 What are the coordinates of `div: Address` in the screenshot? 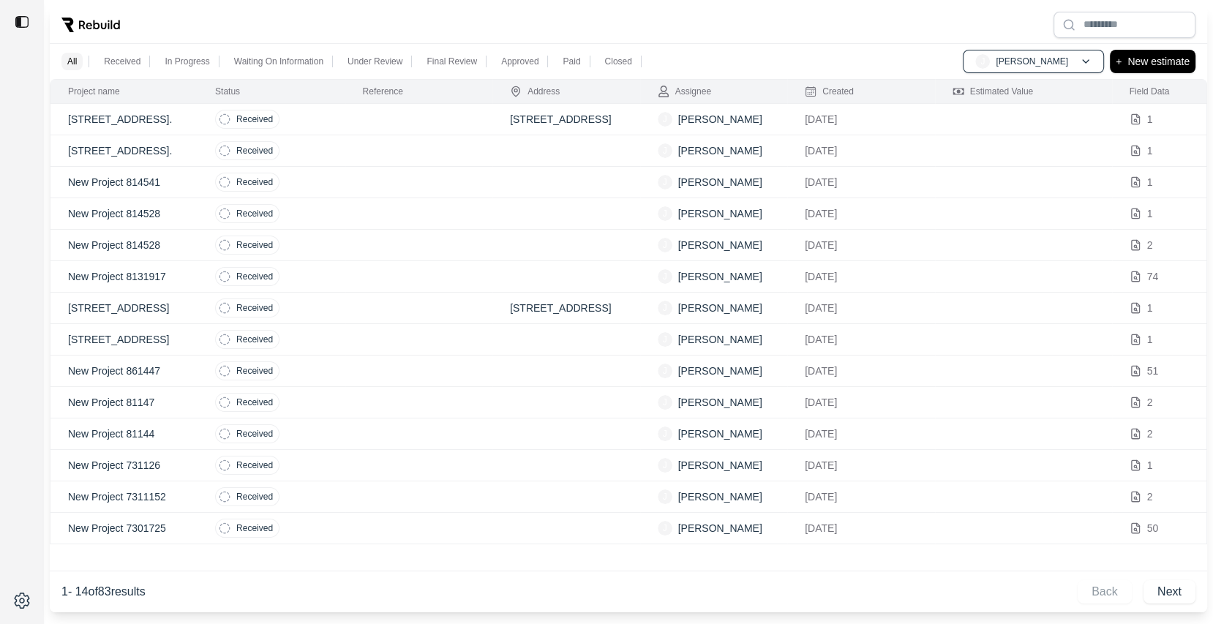 It's located at (535, 91).